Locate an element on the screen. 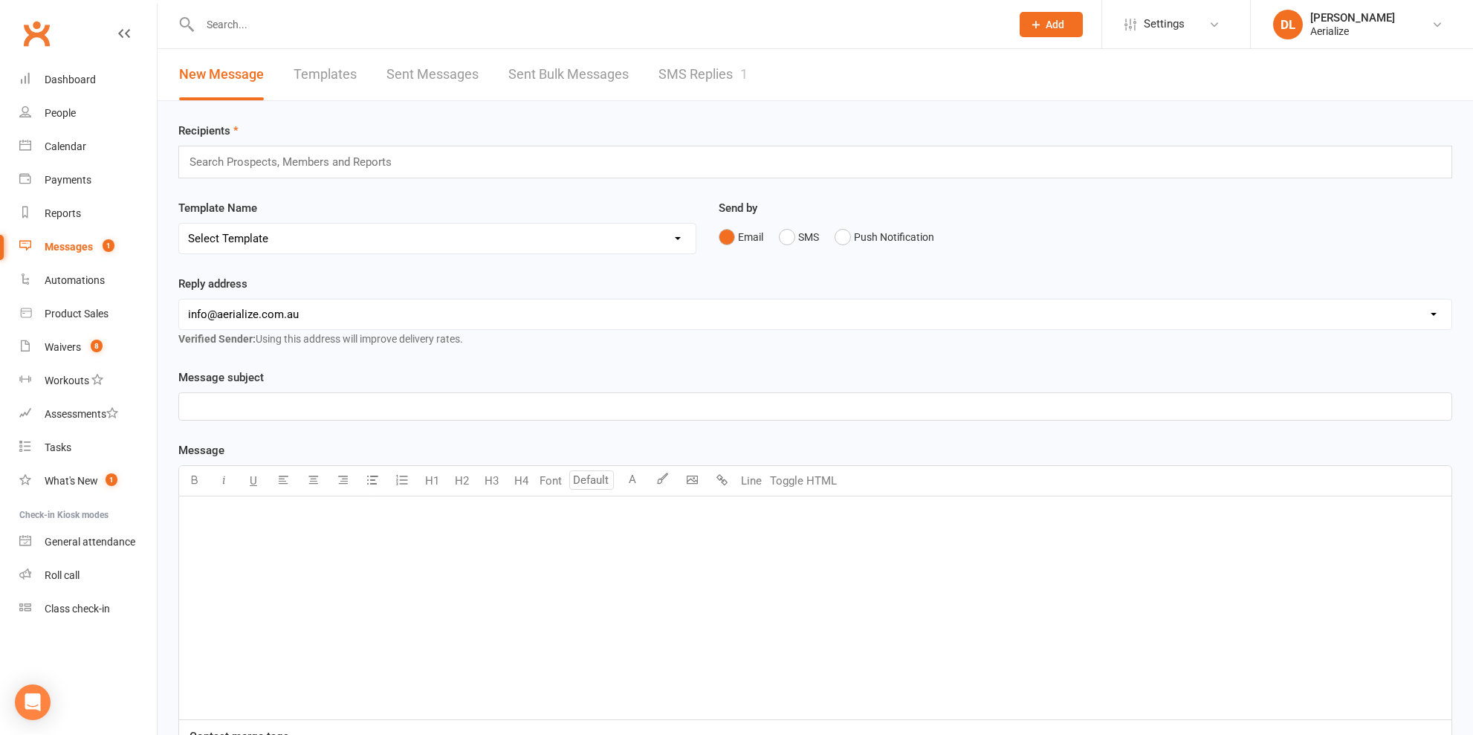 Image resolution: width=1473 pixels, height=735 pixels. label: Recipients is located at coordinates (208, 131).